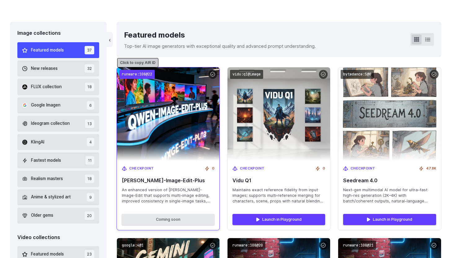 This screenshot has width=451, height=258. I want to click on button: Ideogram collection 13, so click(58, 123).